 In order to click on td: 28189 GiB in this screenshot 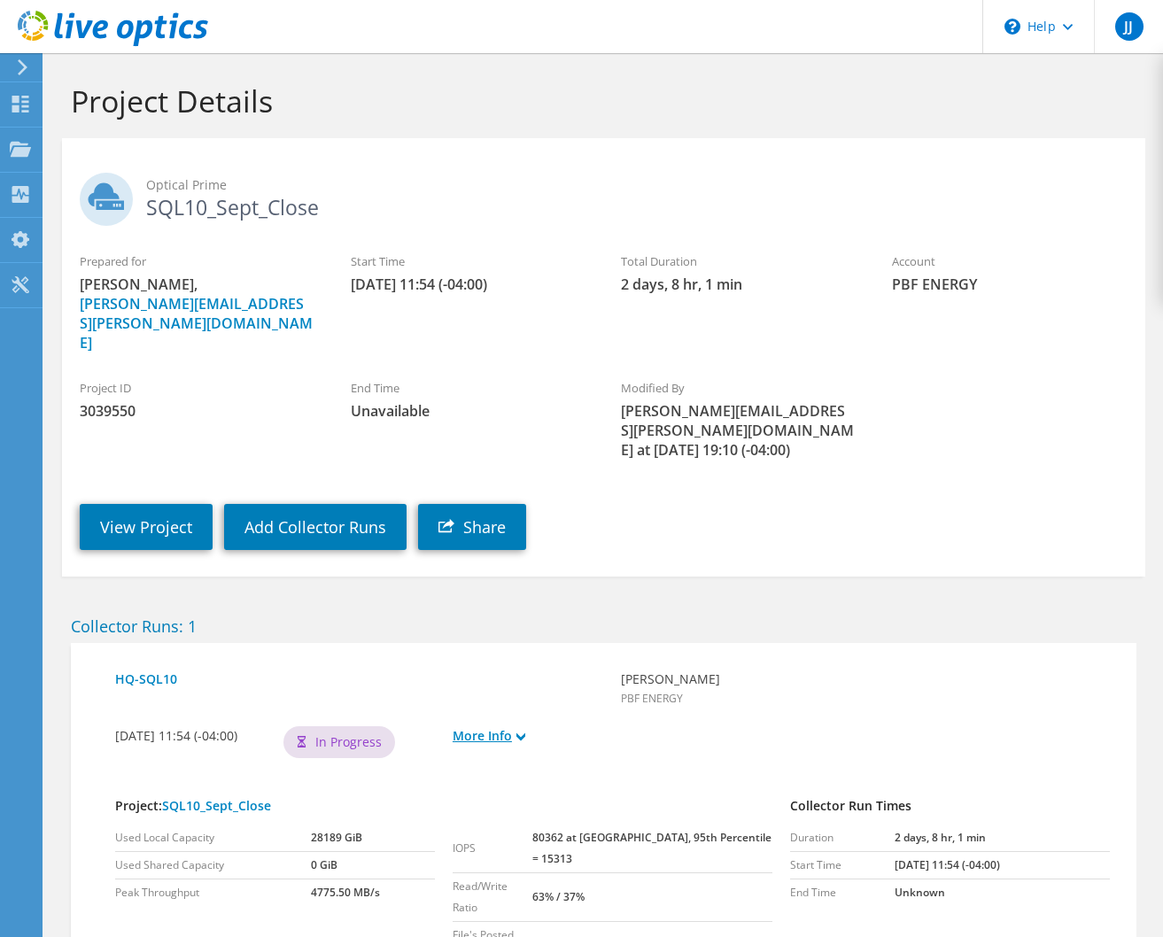, I will do `click(373, 838)`.